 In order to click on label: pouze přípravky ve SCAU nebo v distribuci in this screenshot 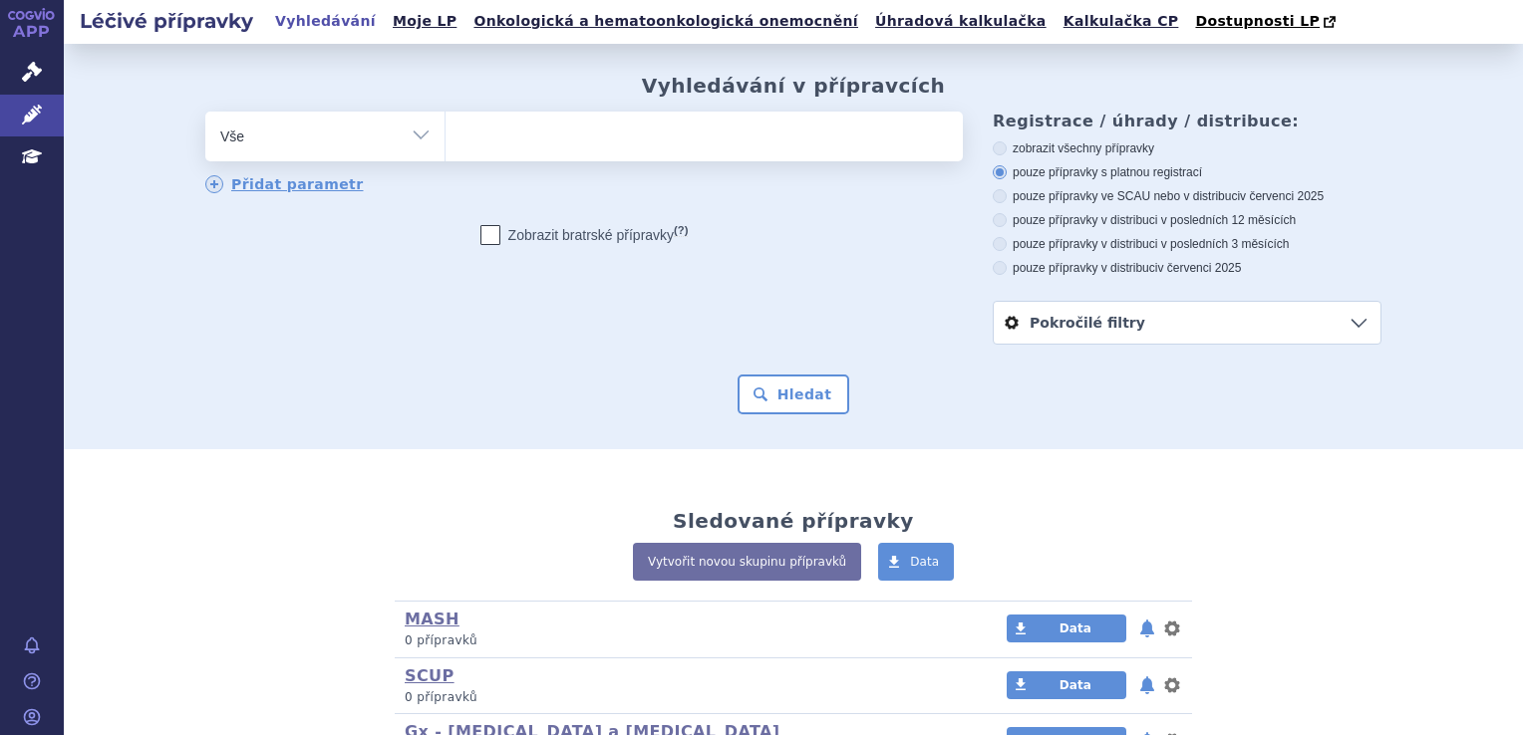, I will do `click(1187, 196)`.